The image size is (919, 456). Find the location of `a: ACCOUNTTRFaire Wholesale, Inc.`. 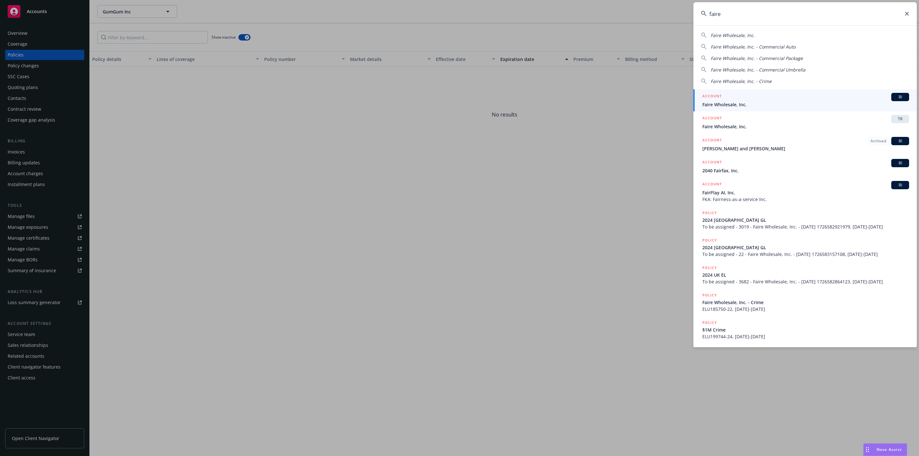

a: ACCOUNTTRFaire Wholesale, Inc. is located at coordinates (805, 122).